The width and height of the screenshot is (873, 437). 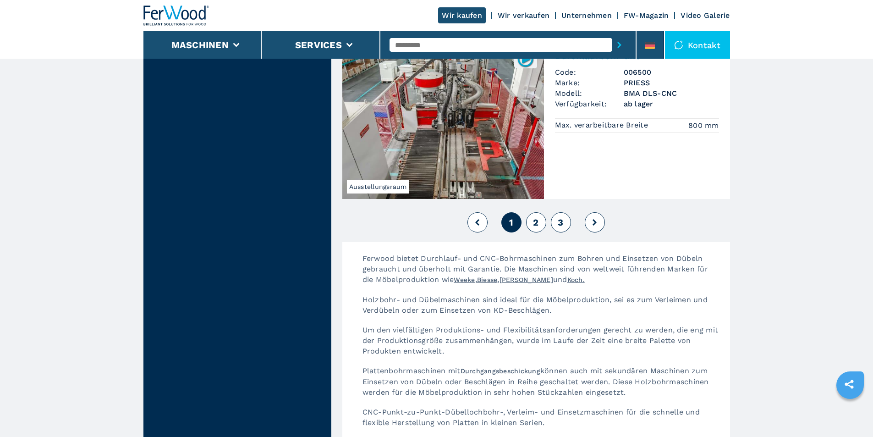 I want to click on a: FW-Magazin, so click(x=646, y=15).